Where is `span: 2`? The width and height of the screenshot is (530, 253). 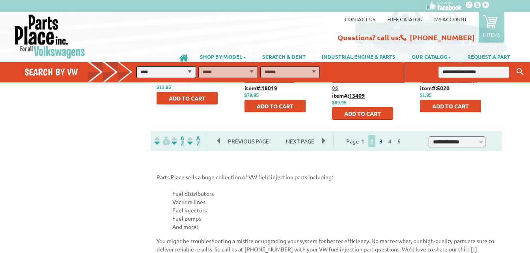 span: 2 is located at coordinates (372, 141).